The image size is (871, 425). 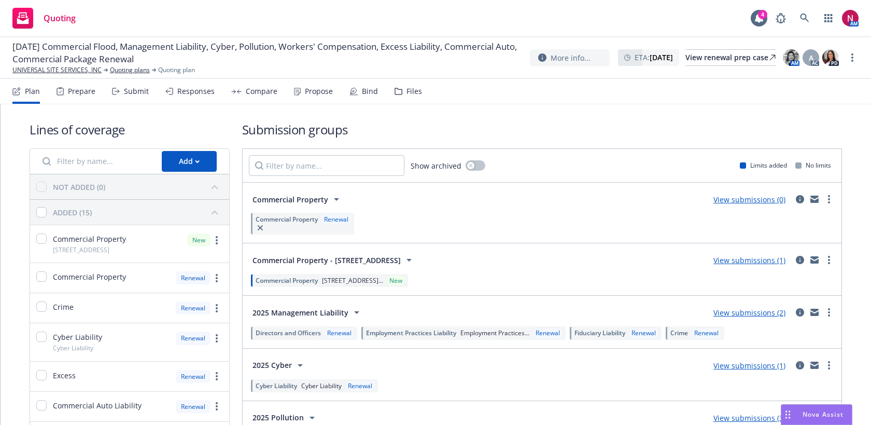 What do you see at coordinates (196, 91) in the screenshot?
I see `div: Responses` at bounding box center [196, 91].